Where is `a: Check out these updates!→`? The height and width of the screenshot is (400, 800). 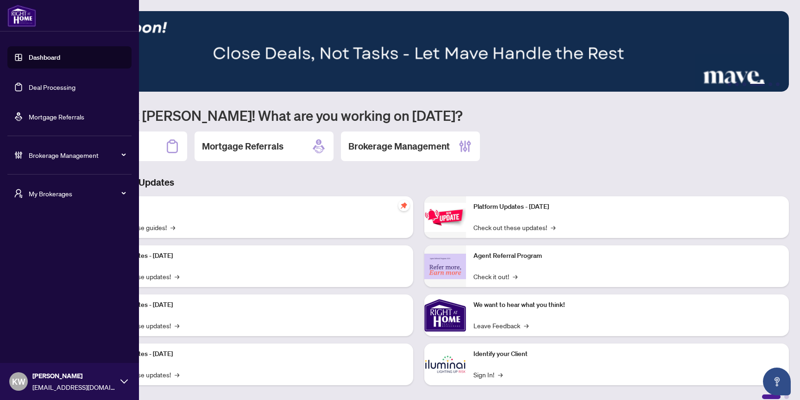
a: Check out these updates!→ is located at coordinates (514, 227).